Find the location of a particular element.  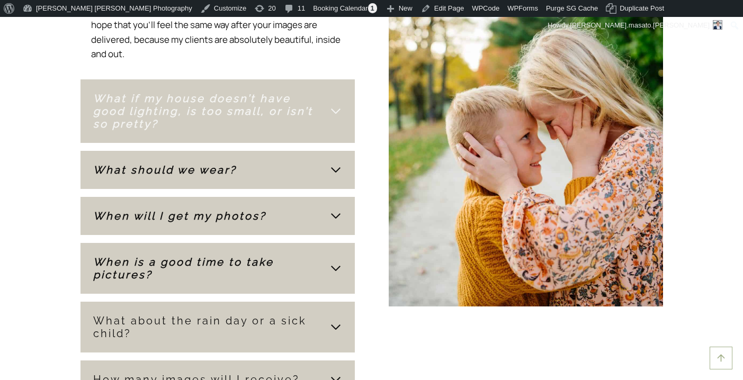

strong: What if my house doesn’t have good lighting, is too small, or isn’t so pretty? is located at coordinates (203, 111).